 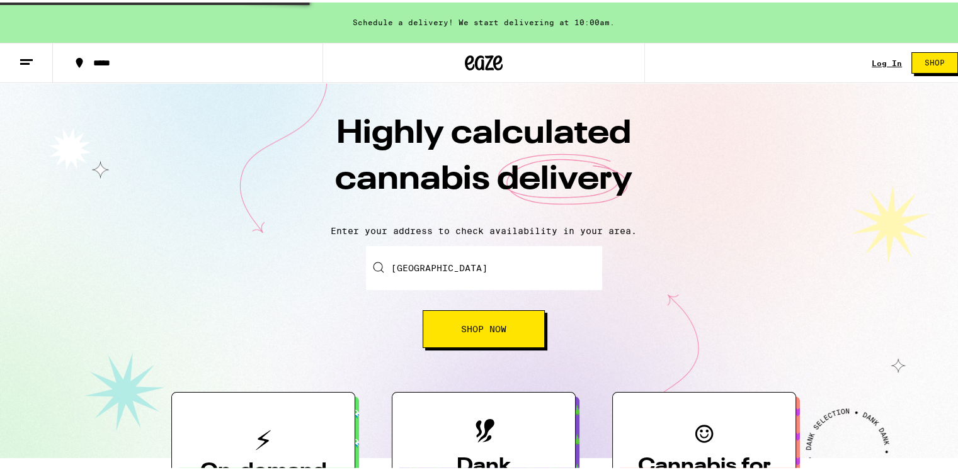 I want to click on span: Shop Now, so click(x=484, y=327).